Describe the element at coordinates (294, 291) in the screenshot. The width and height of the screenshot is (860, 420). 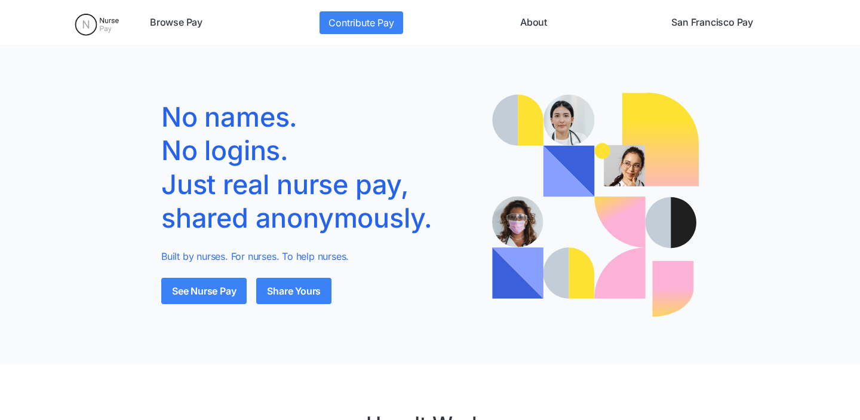
I see `a: Share Yours` at that location.